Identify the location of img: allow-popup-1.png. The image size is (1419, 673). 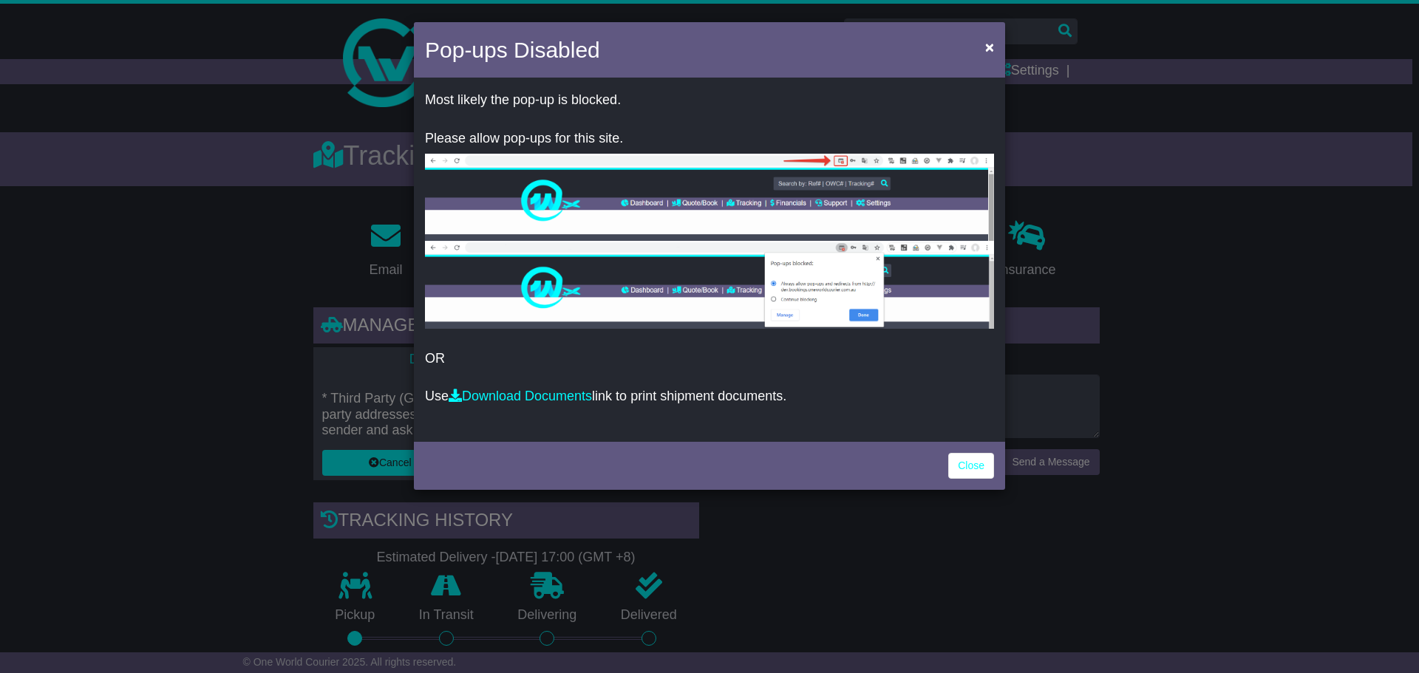
(710, 197).